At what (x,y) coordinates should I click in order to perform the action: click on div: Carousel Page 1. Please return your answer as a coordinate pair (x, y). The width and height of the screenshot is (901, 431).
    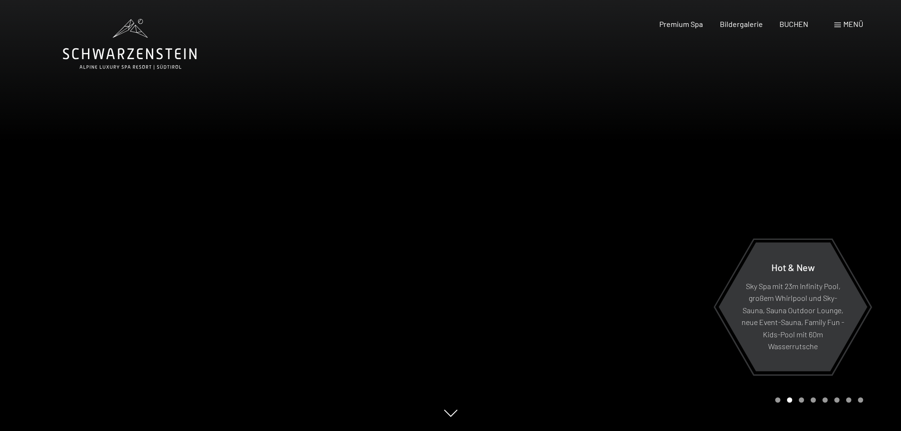
    Looking at the image, I should click on (777, 400).